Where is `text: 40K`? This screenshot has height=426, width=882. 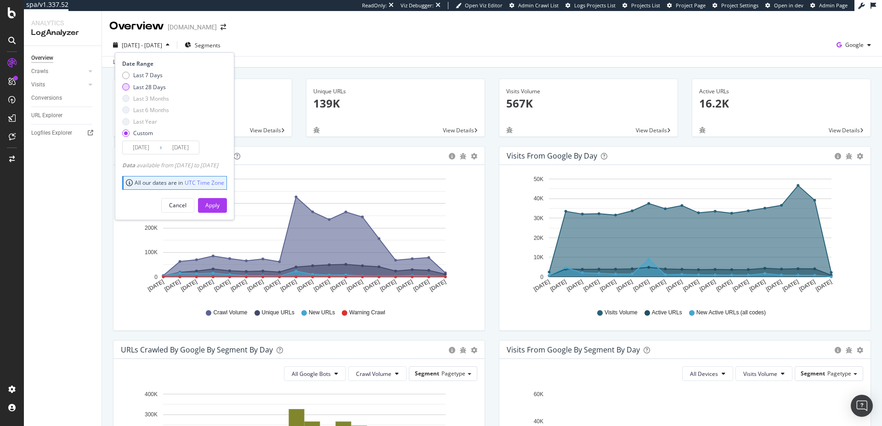 text: 40K is located at coordinates (538, 421).